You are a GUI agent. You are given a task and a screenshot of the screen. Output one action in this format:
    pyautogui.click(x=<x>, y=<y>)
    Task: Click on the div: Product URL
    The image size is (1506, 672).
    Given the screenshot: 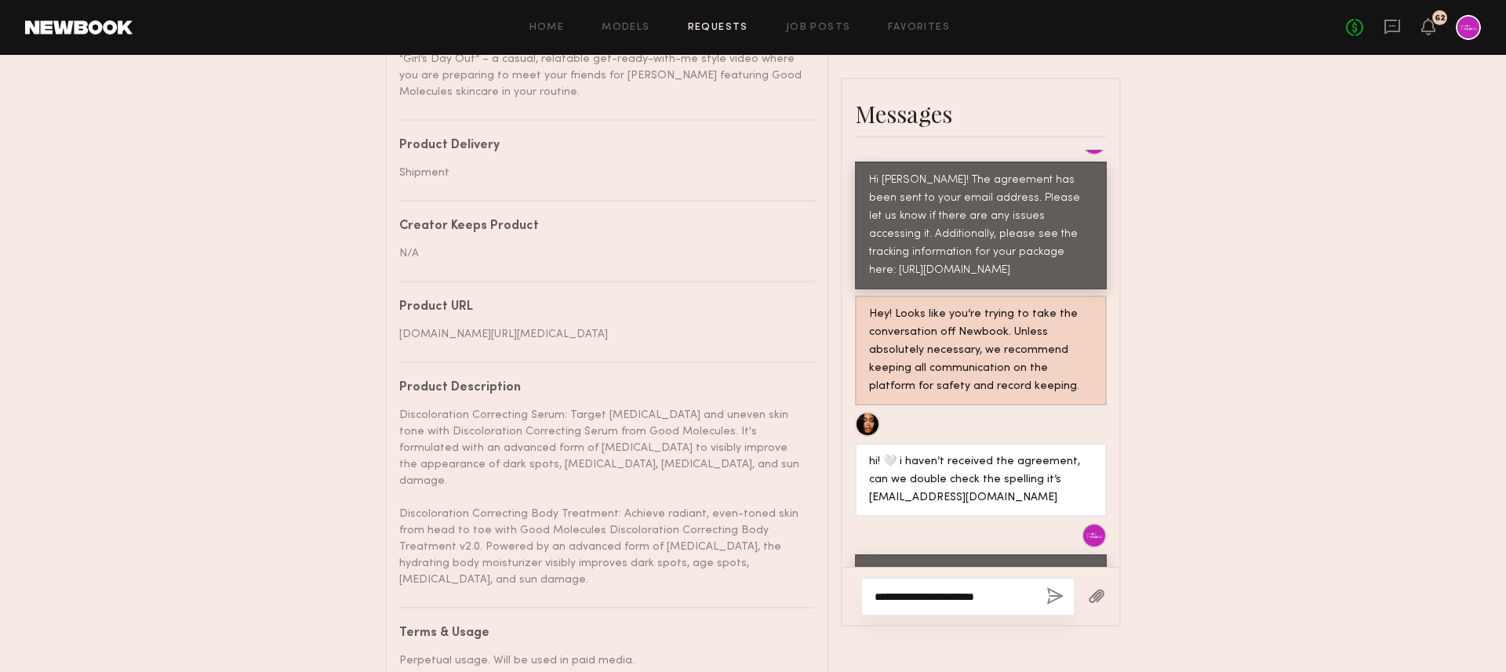 What is the action you would take?
    pyautogui.click(x=601, y=307)
    